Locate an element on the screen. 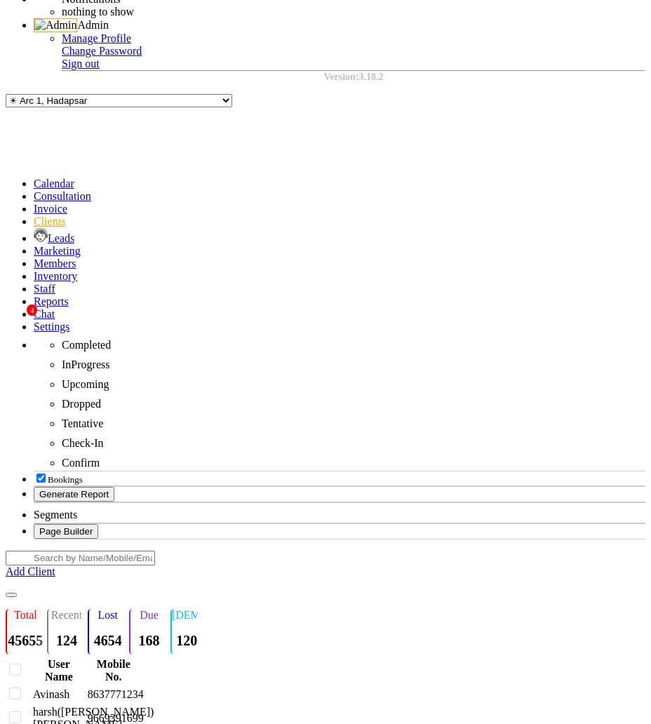  a: 4Chat is located at coordinates (44, 314).